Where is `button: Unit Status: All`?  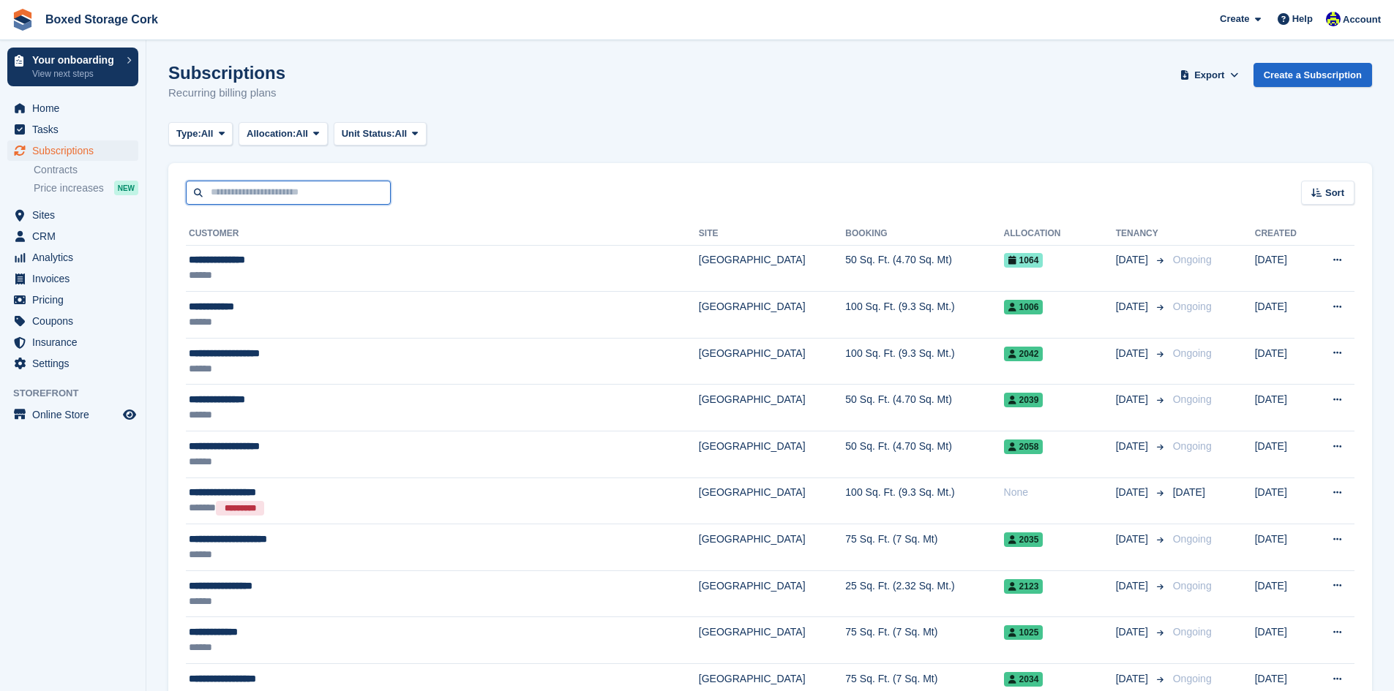
button: Unit Status: All is located at coordinates (380, 134).